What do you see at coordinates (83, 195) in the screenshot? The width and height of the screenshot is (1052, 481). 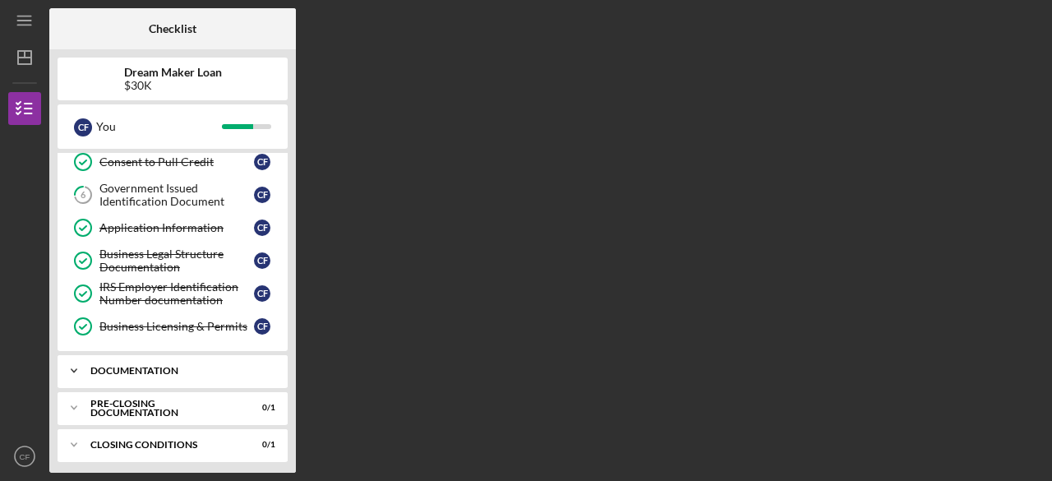 I see `tspan: 6` at bounding box center [83, 195].